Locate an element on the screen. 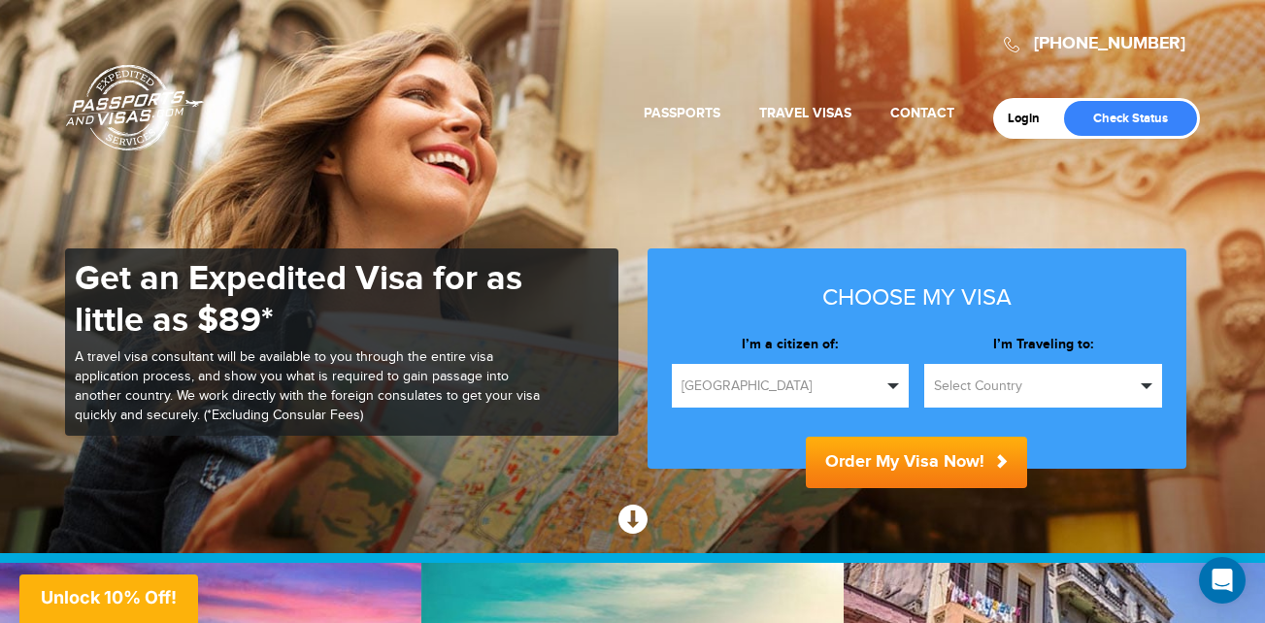  a: Check Status is located at coordinates (1130, 118).